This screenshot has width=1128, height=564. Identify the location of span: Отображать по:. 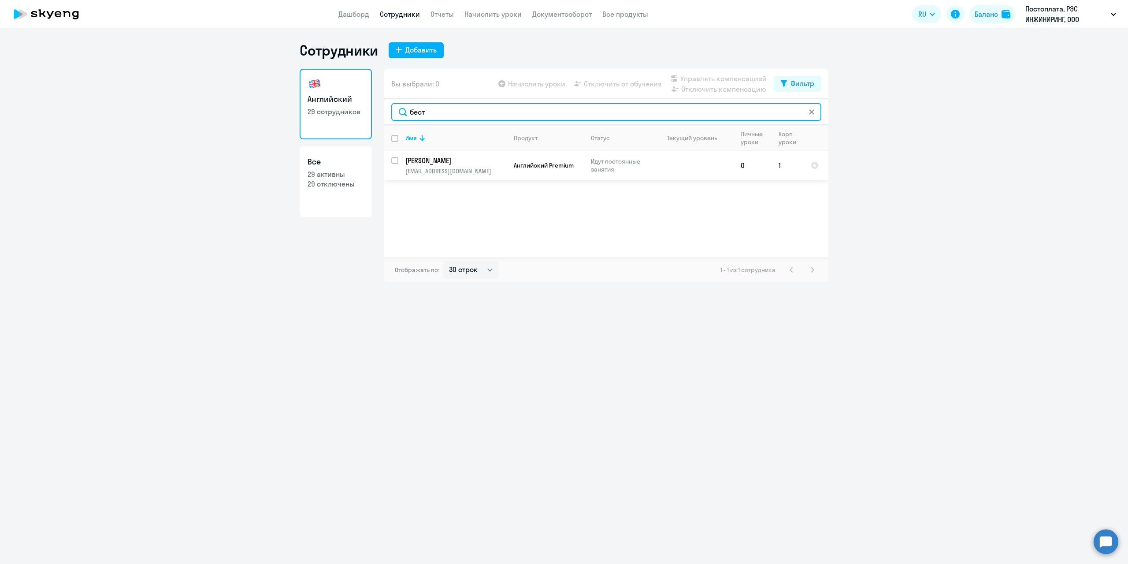
(417, 270).